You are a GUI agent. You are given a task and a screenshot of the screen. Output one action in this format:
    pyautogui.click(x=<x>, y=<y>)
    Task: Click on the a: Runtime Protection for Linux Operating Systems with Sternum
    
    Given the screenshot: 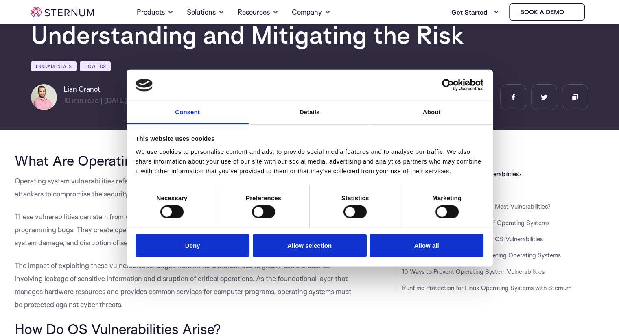 What is the action you would take?
    pyautogui.click(x=487, y=288)
    